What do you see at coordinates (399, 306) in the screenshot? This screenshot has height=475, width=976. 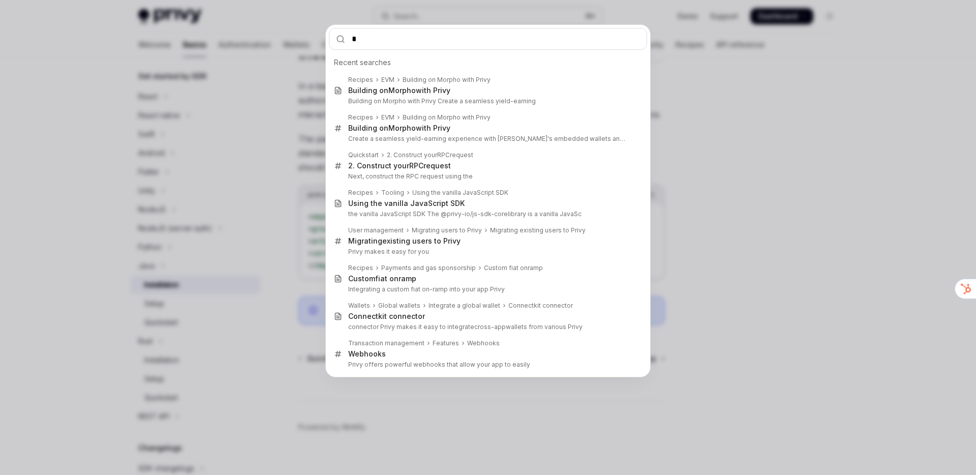 I see `div: Global wallets` at bounding box center [399, 306].